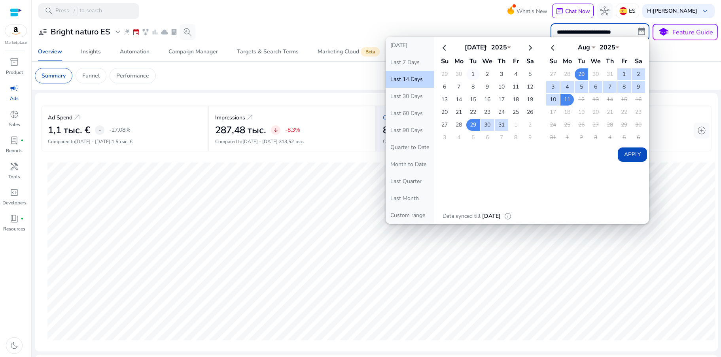  I want to click on p: Ad Spend, so click(60, 118).